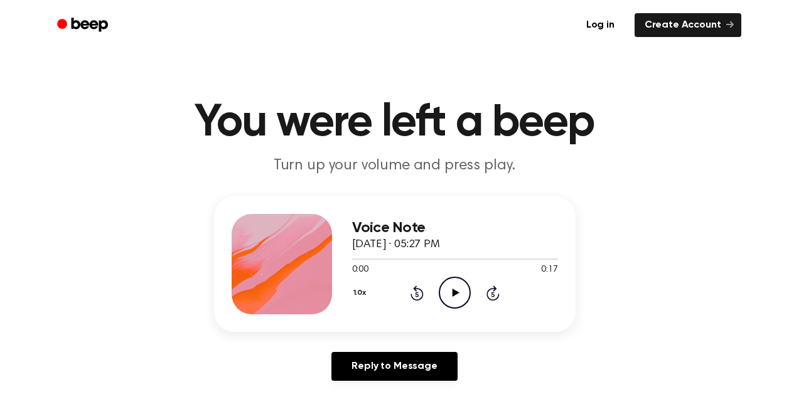 The image size is (789, 404). What do you see at coordinates (360, 270) in the screenshot?
I see `span: 0:00` at bounding box center [360, 270].